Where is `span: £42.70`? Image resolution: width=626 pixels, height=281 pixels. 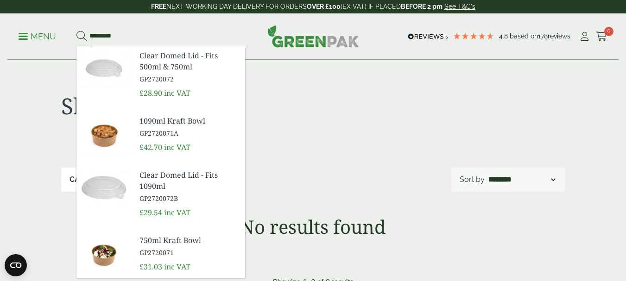 span: £42.70 is located at coordinates (151, 147).